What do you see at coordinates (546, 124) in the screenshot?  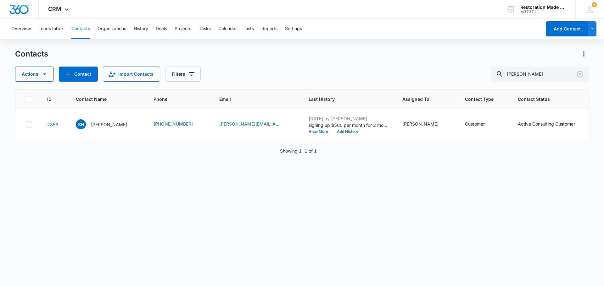 I see `div: Active Consulting Customer` at bounding box center [546, 124].